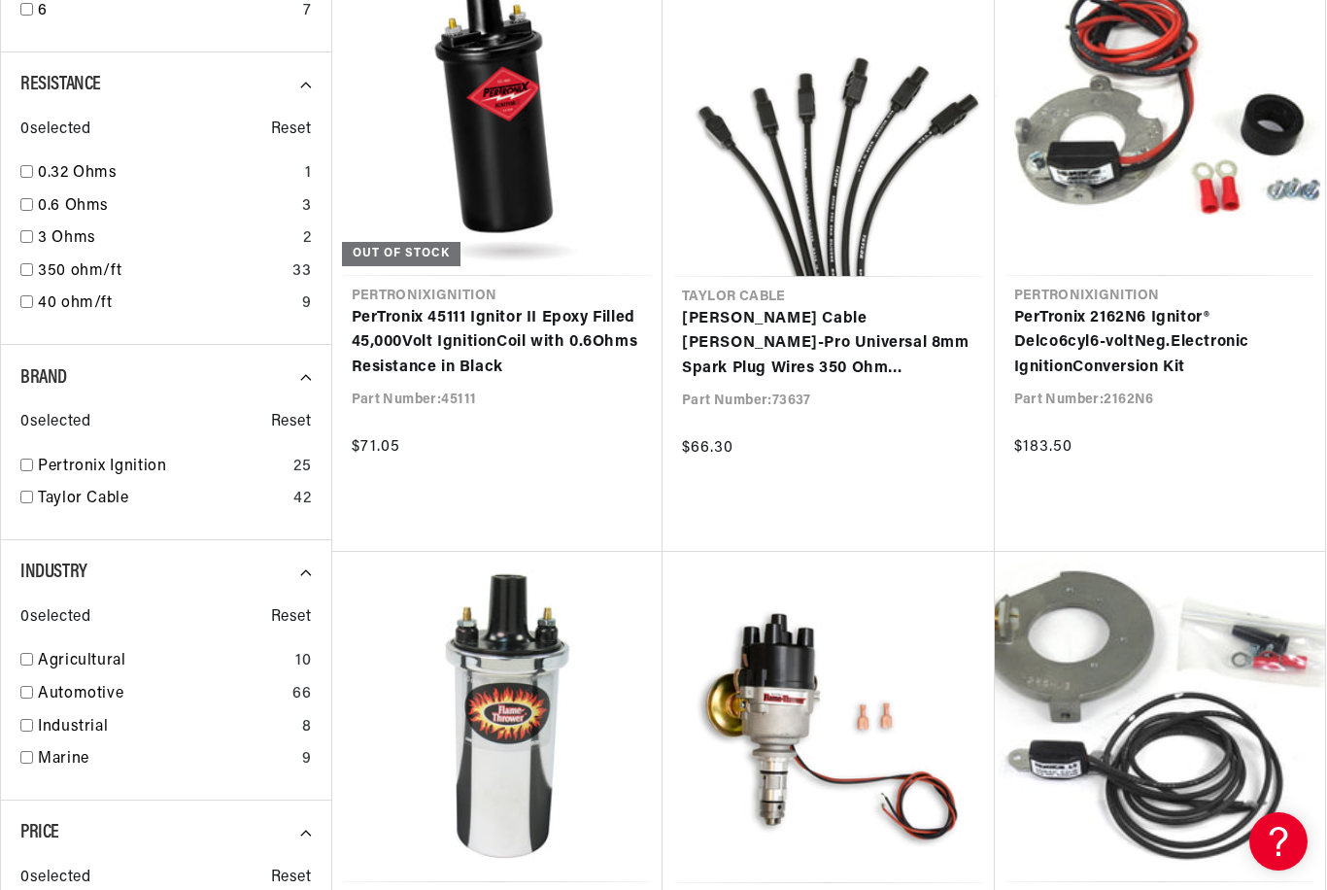 The width and height of the screenshot is (1327, 890). I want to click on div: 1, so click(308, 174).